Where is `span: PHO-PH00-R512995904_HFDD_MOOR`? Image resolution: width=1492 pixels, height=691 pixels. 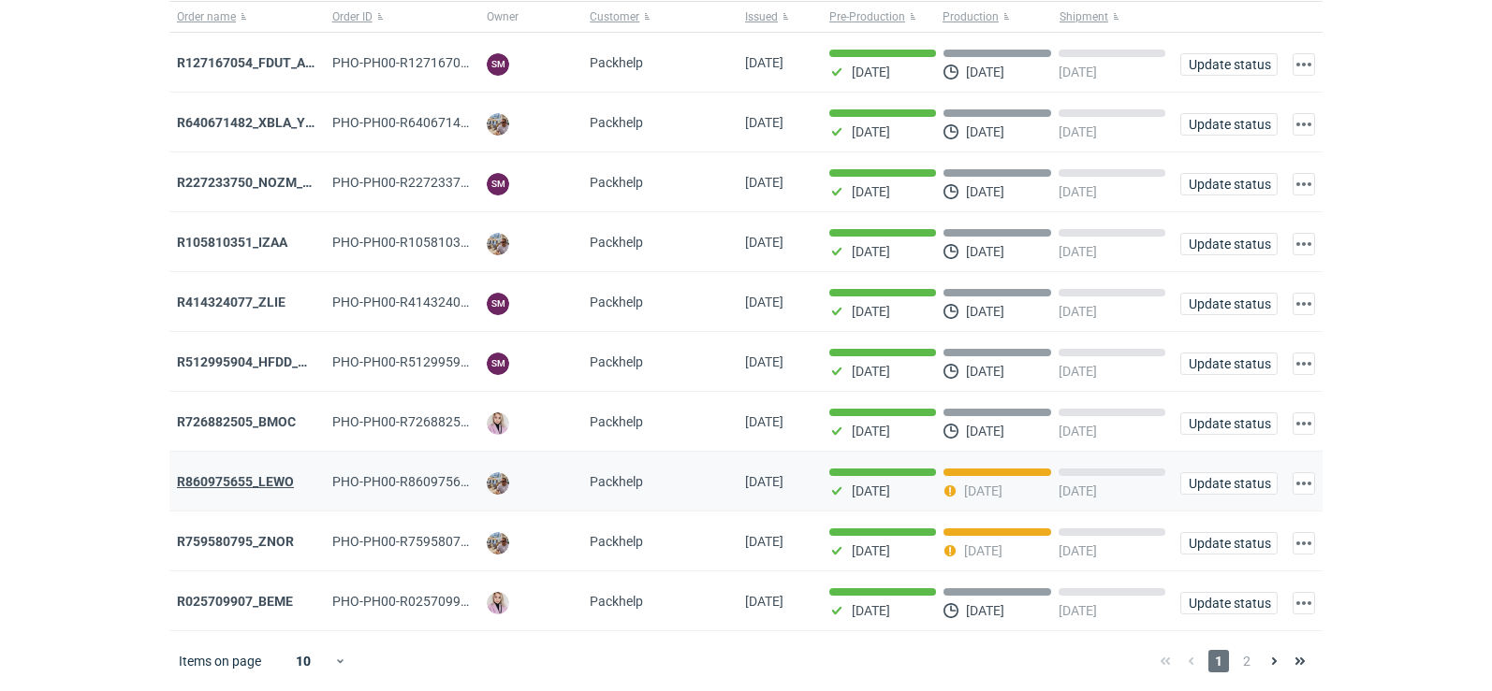
span: PHO-PH00-R512995904_HFDD_MOOR is located at coordinates (445, 362).